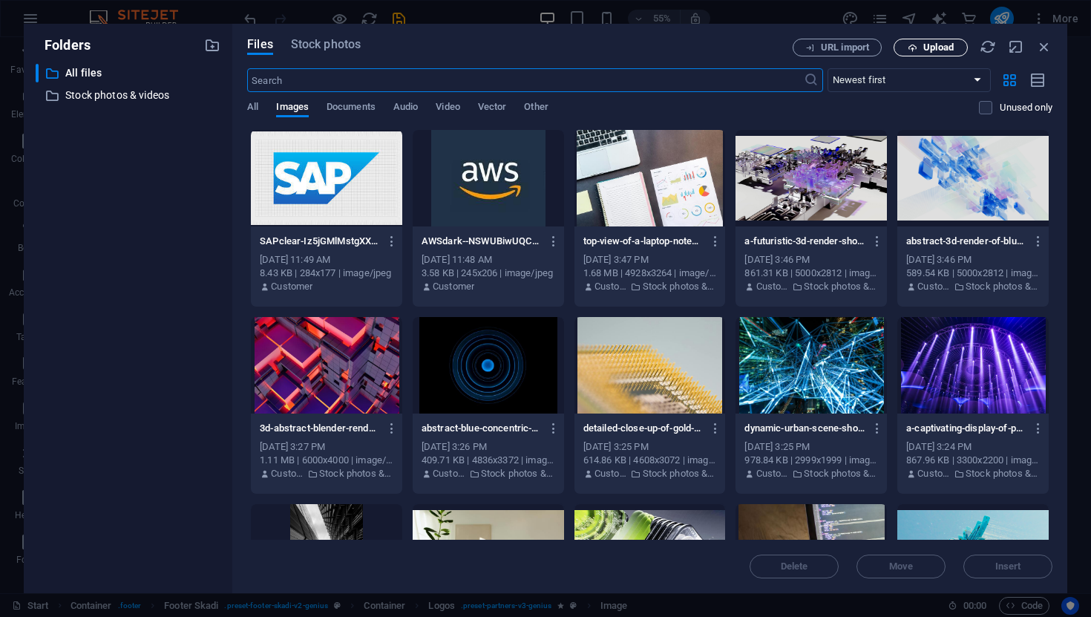 The image size is (1091, 617). I want to click on span: Images, so click(292, 108).